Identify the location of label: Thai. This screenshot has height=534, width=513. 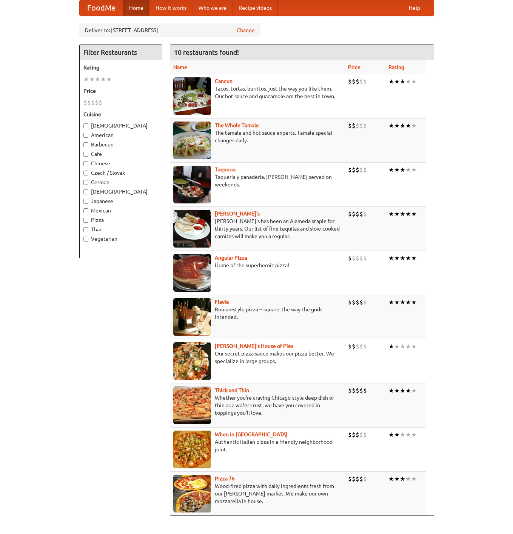
(121, 229).